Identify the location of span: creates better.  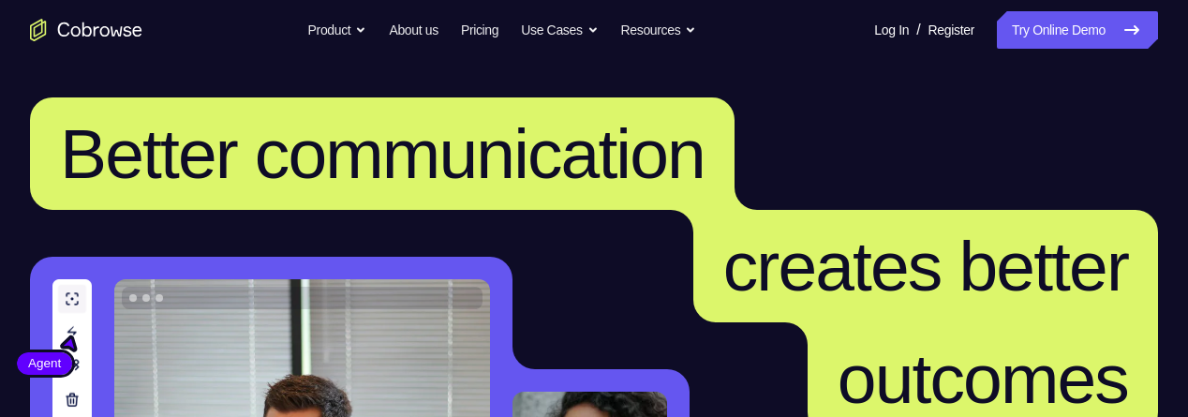
(925, 266).